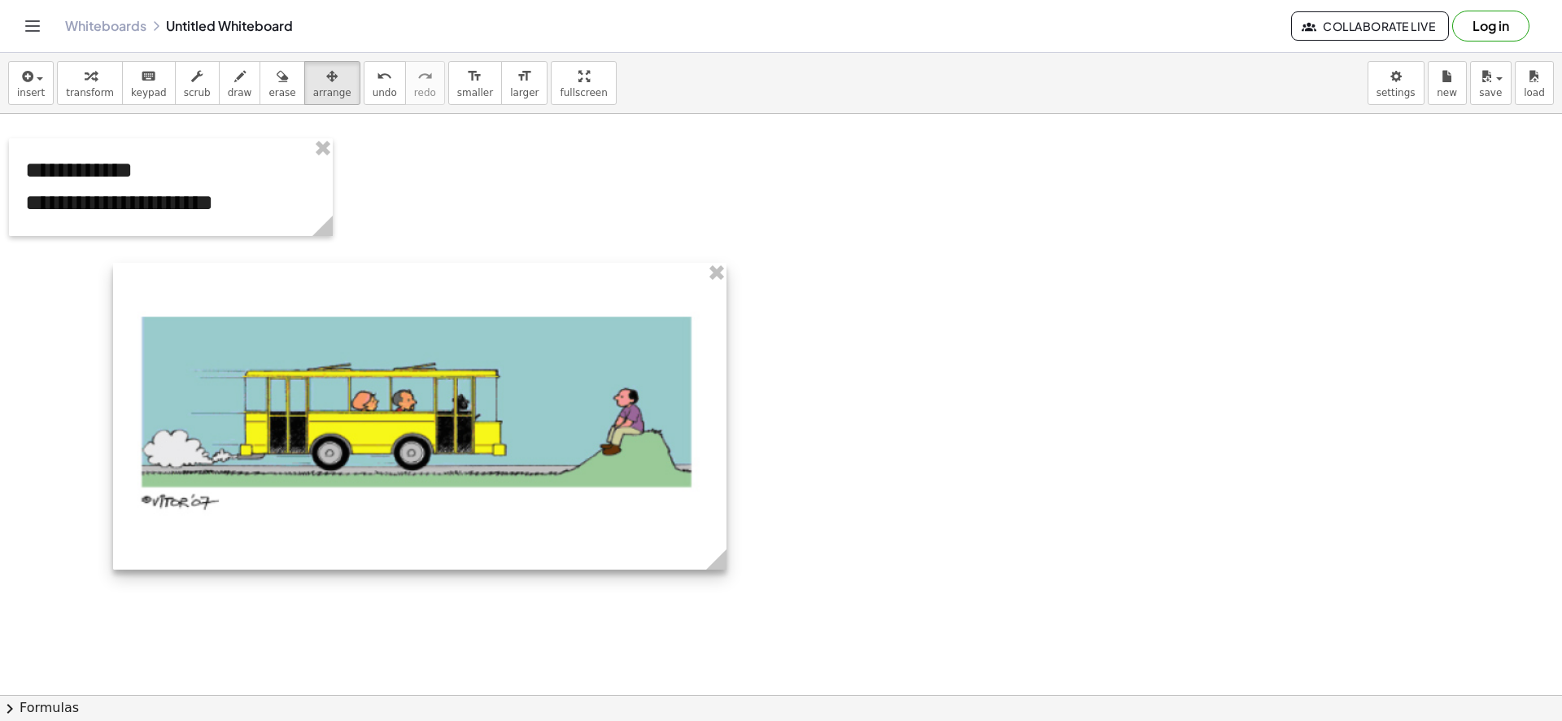 The width and height of the screenshot is (1562, 721). What do you see at coordinates (197, 93) in the screenshot?
I see `span: scrub` at bounding box center [197, 93].